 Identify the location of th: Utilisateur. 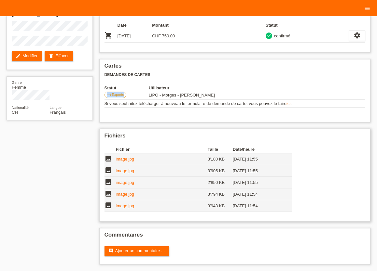
(201, 88).